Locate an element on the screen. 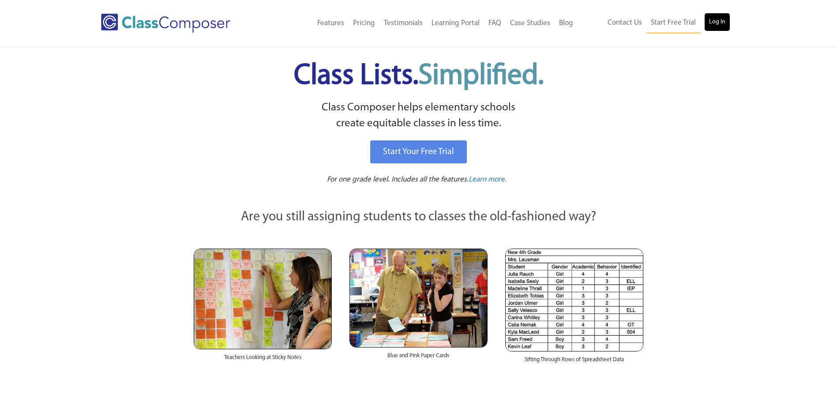  a: Blog is located at coordinates (566, 23).